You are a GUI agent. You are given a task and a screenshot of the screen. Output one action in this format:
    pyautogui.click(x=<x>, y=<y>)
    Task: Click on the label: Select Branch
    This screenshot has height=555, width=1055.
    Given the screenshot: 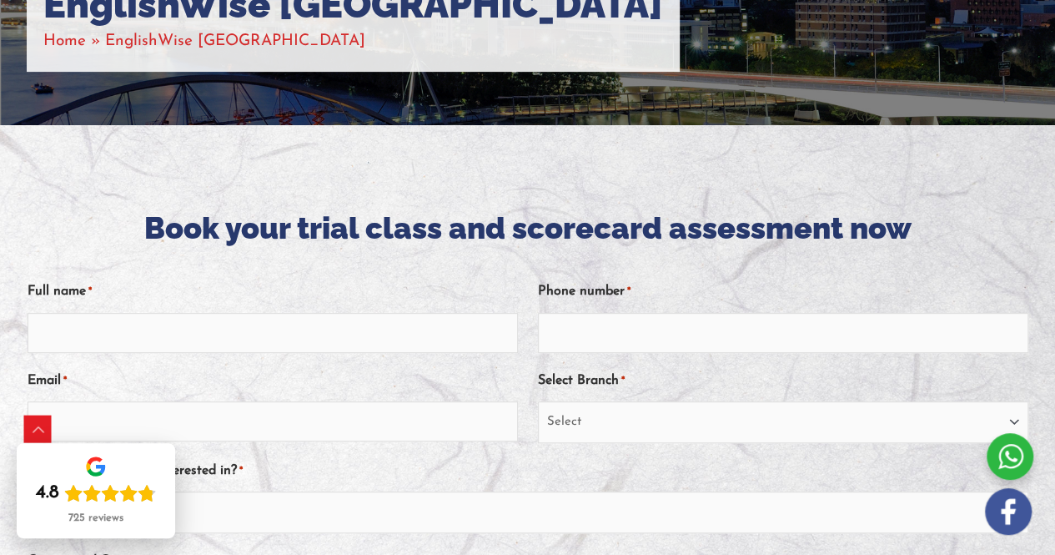 What is the action you would take?
    pyautogui.click(x=581, y=380)
    